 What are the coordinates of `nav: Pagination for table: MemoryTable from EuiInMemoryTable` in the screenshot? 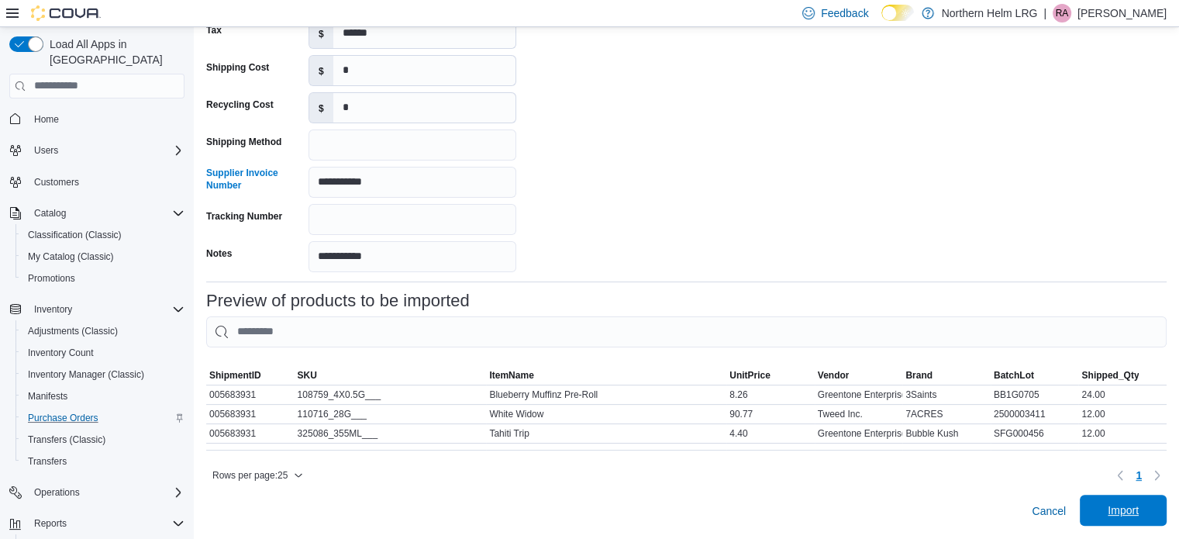 It's located at (1139, 475).